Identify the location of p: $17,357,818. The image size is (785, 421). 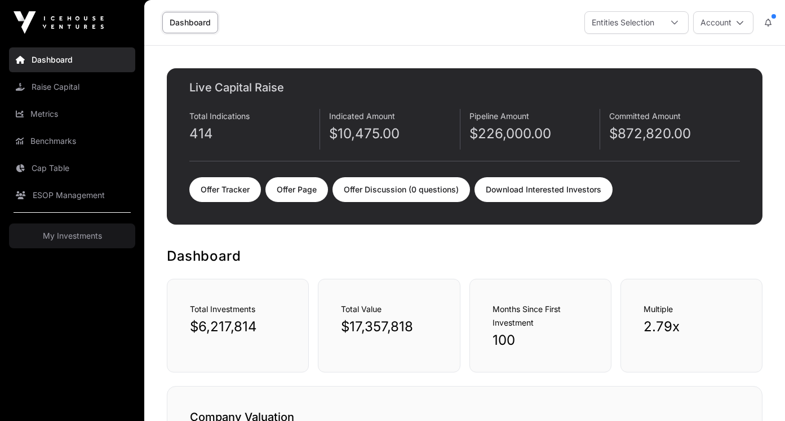
(389, 326).